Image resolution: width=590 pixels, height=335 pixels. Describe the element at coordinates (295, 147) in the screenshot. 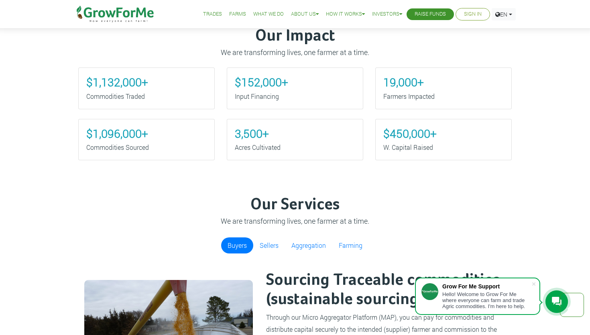

I see `p: Acres Cultivated` at that location.